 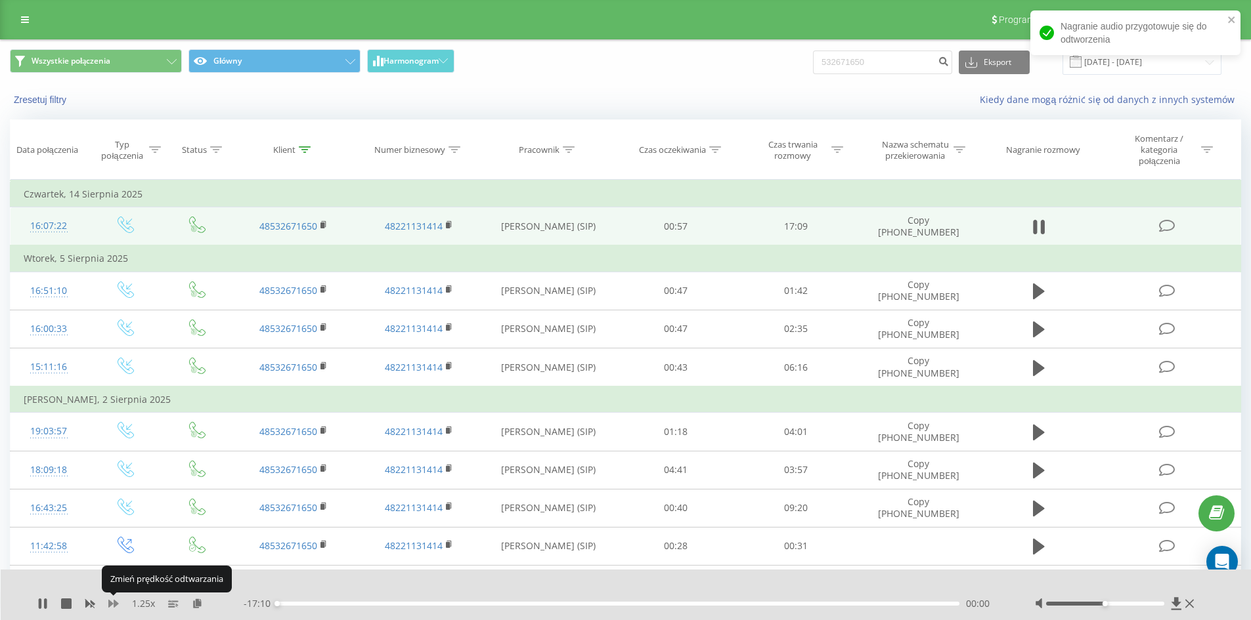 What do you see at coordinates (260, 604) in the screenshot?
I see `span: - 17:10` at bounding box center [260, 604].